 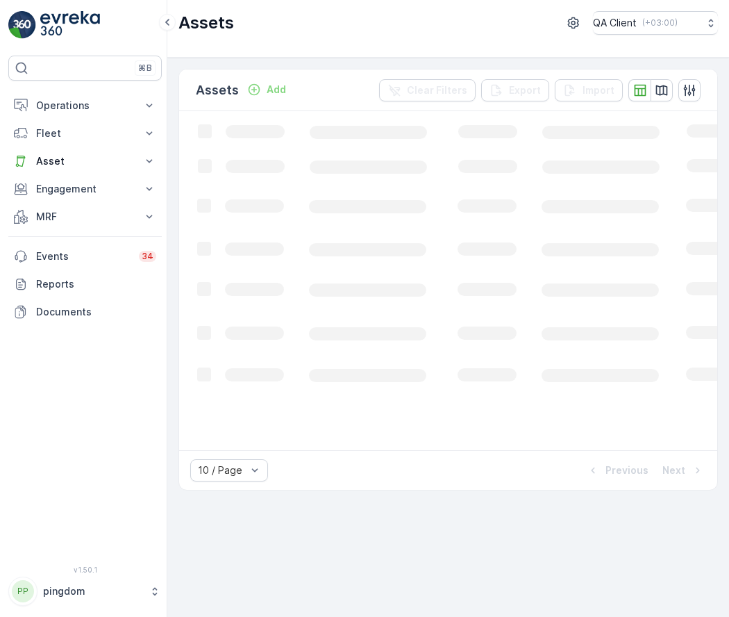 I want to click on p: Asset, so click(x=85, y=161).